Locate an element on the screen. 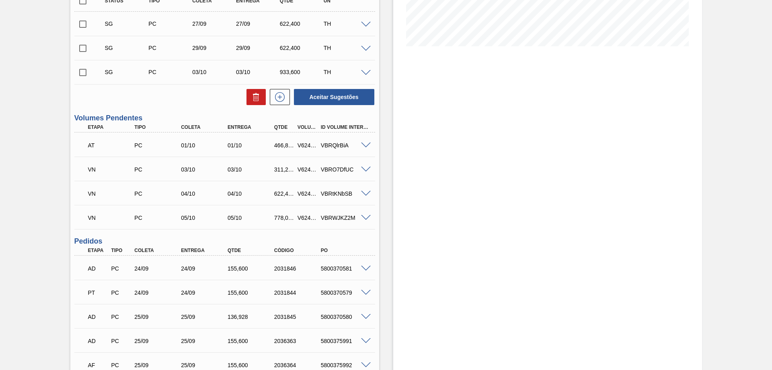 The image size is (772, 370). div: 2031845 is located at coordinates (298, 316).